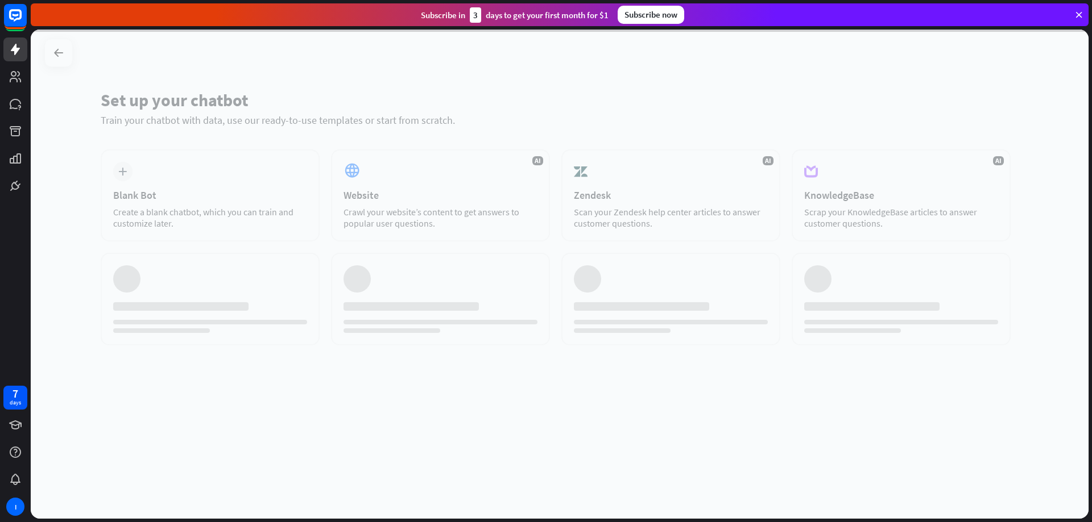 The image size is (1092, 522). What do you see at coordinates (514, 15) in the screenshot?
I see `div: Subscribe in days to get your first month for $1` at bounding box center [514, 15].